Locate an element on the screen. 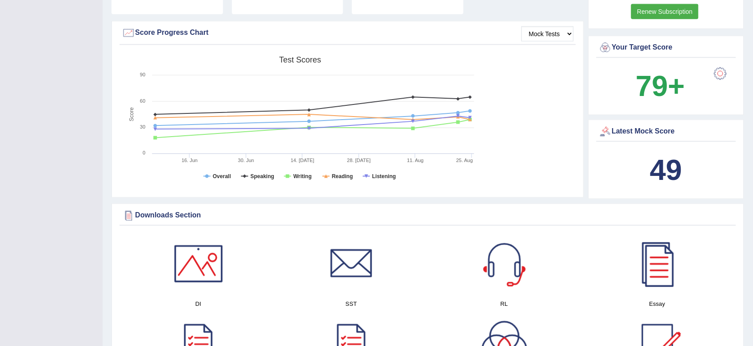 The image size is (753, 346). b: 49 is located at coordinates (666, 169).